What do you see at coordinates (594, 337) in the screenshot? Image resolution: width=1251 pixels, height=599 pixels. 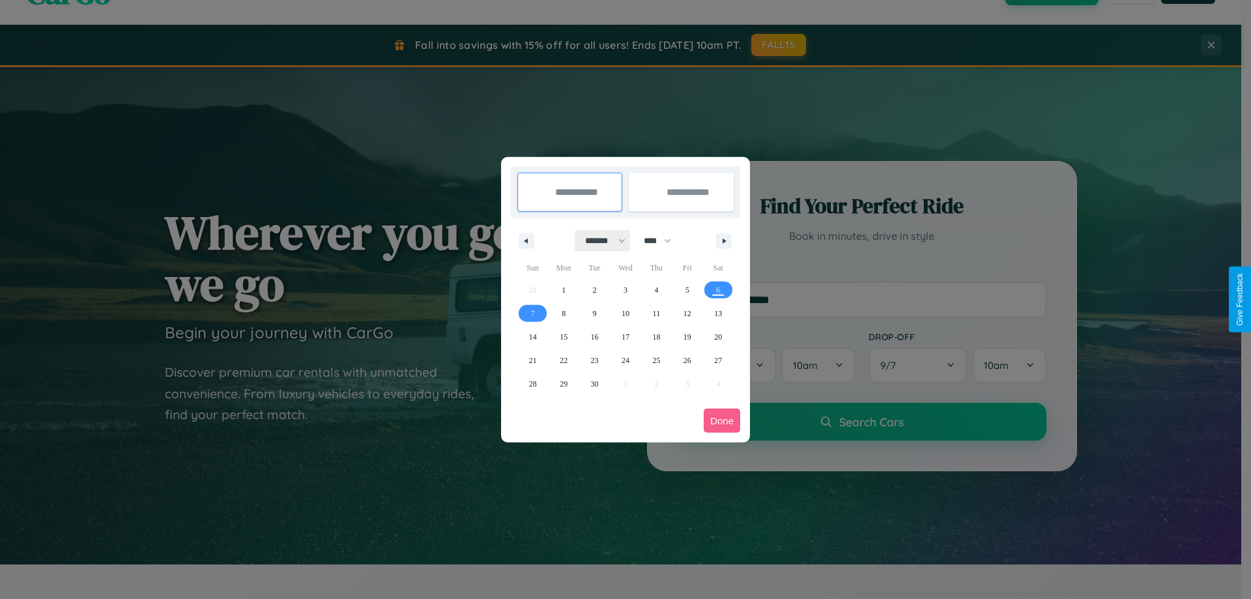 I see `button: 16` at bounding box center [594, 337].